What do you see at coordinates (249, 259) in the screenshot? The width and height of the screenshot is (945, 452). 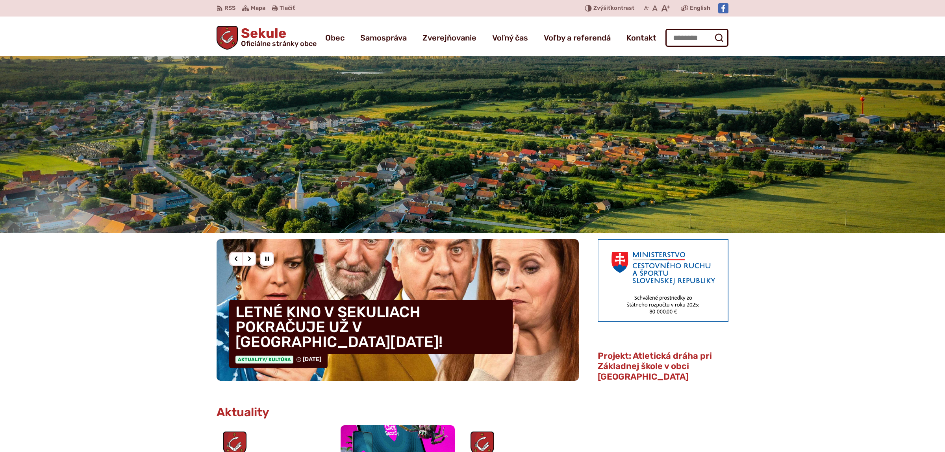 I see `div: Nasledujúci slajd` at bounding box center [249, 259].